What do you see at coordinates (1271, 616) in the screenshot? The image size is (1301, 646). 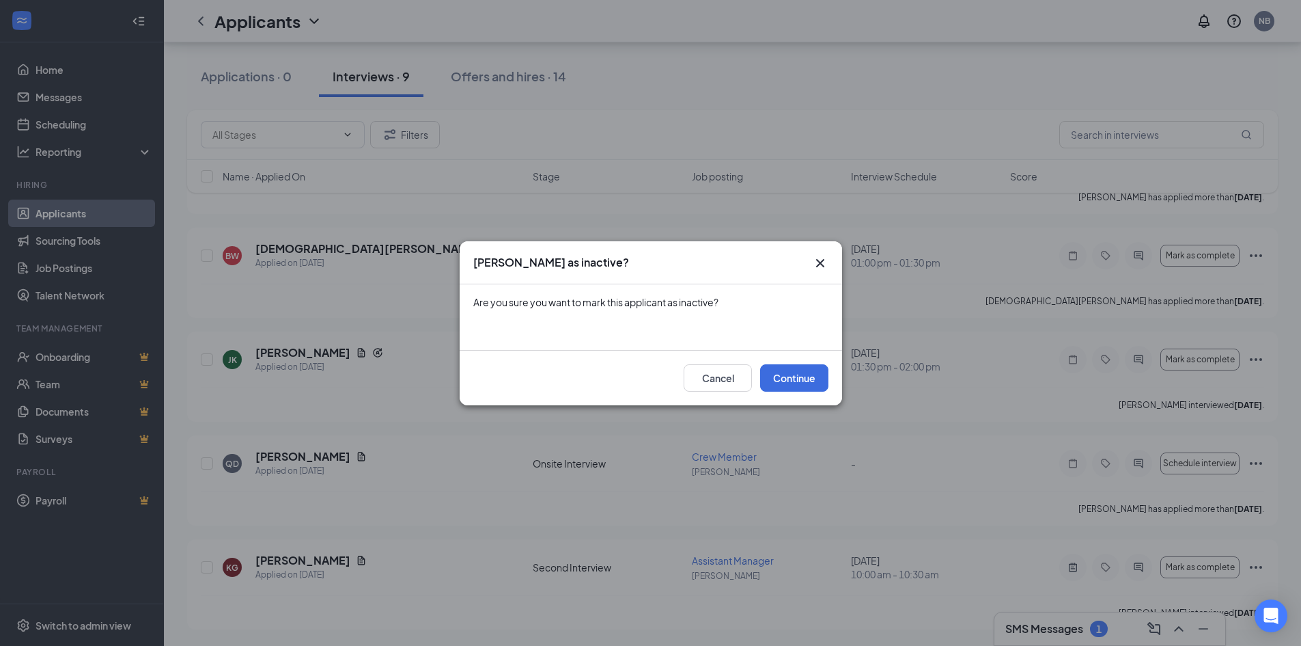 I see `div: Open Intercom Messenger` at bounding box center [1271, 616].